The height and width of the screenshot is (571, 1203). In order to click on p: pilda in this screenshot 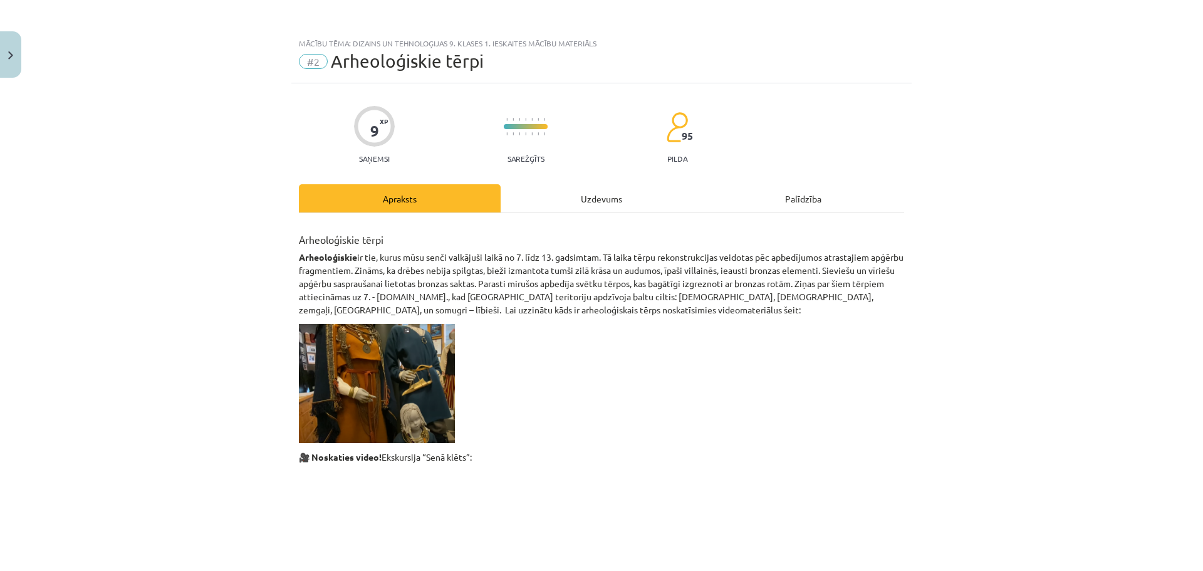, I will do `click(677, 159)`.